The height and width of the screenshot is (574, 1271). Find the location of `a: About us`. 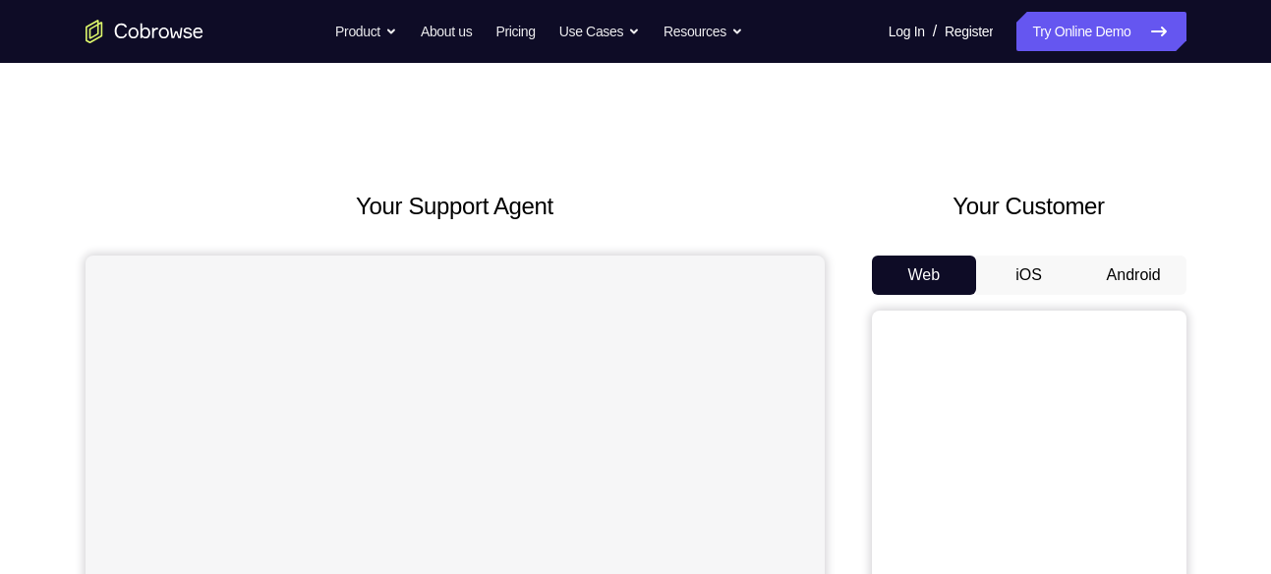

a: About us is located at coordinates (446, 31).